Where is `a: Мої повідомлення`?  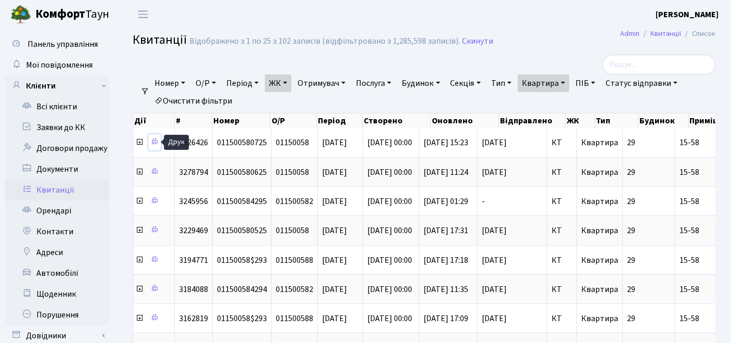 a: Мої повідомлення is located at coordinates (57, 65).